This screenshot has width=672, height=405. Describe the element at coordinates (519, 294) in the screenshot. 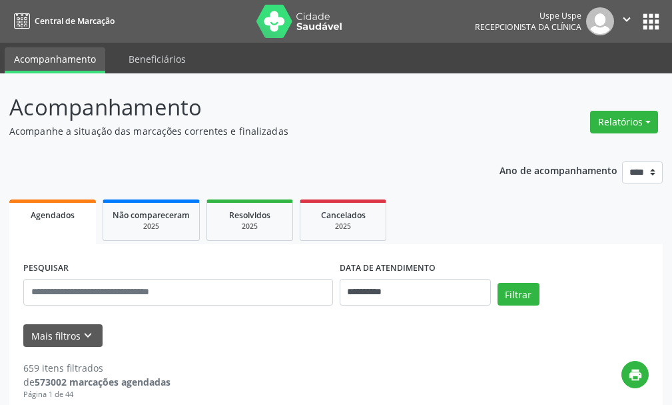

I see `button: Filtrar` at that location.